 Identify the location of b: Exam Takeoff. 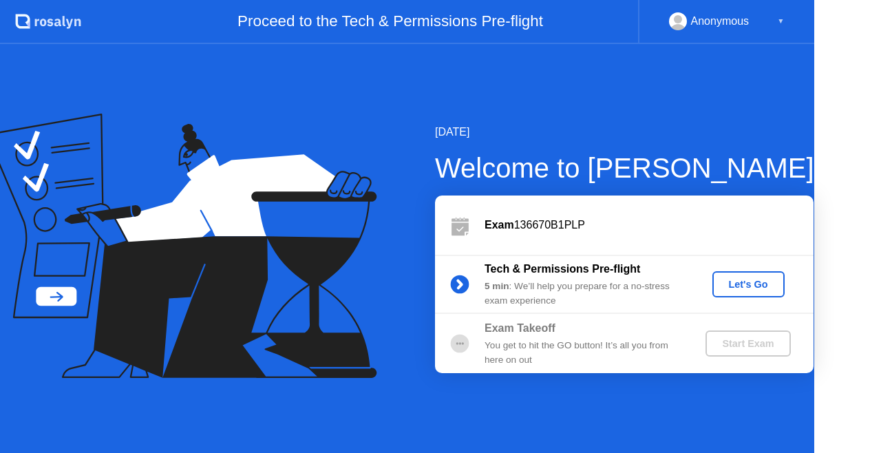
(520, 328).